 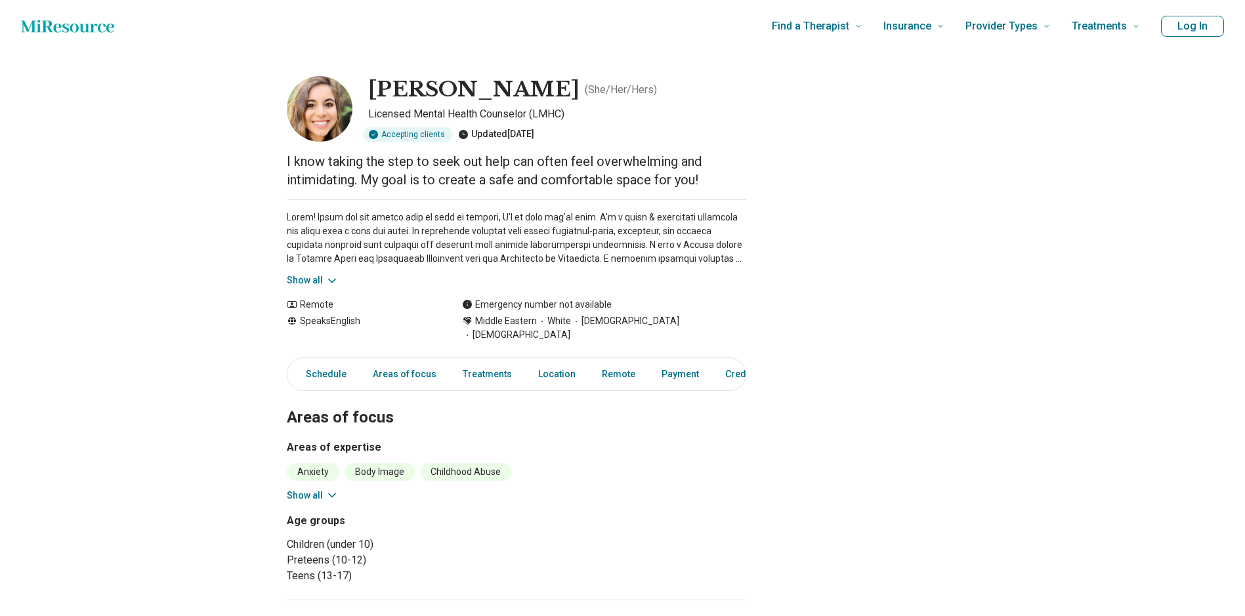 I want to click on li: Preteens (10-12), so click(x=399, y=561).